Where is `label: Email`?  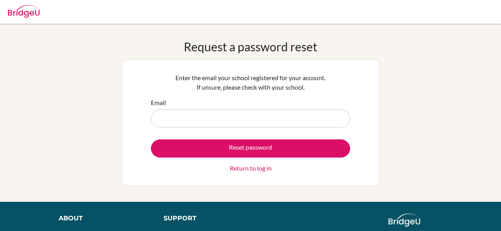
label: Email is located at coordinates (158, 103).